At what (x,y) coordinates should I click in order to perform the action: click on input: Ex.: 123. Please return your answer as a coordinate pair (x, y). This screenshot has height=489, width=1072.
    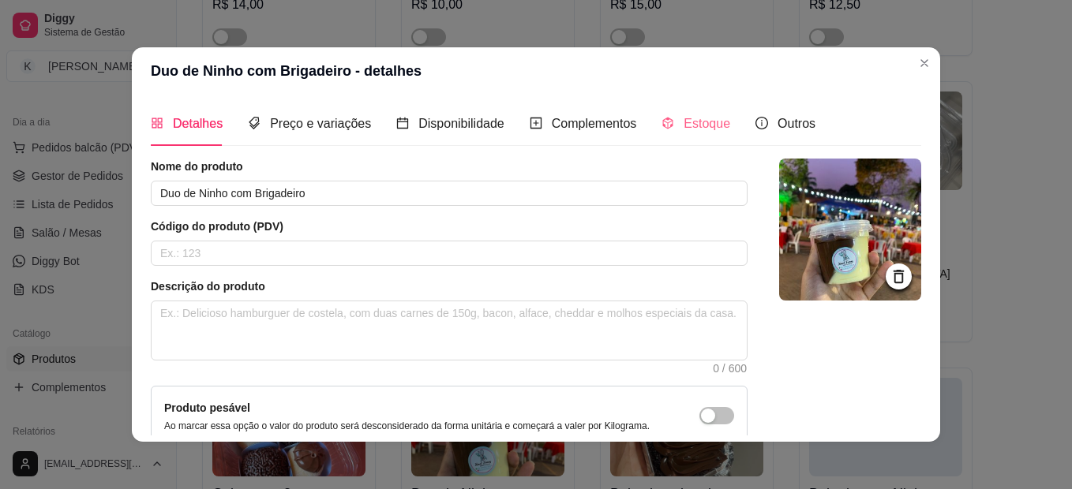
    Looking at the image, I should click on (449, 253).